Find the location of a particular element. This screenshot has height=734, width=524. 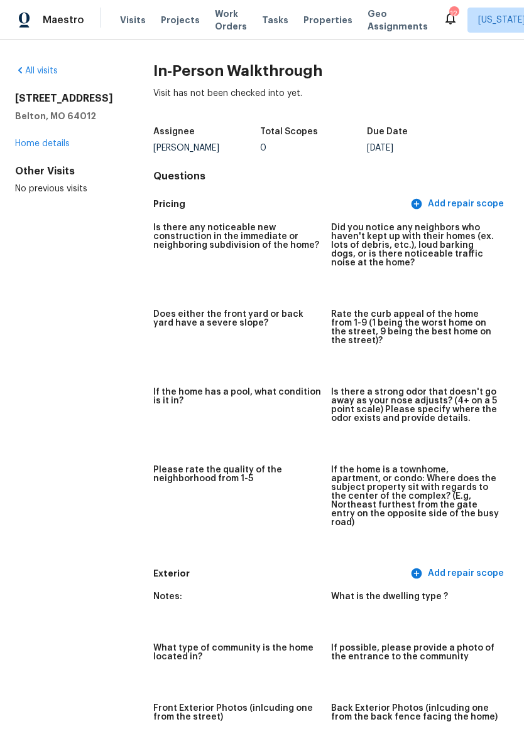

span: Projects is located at coordinates (180, 20).